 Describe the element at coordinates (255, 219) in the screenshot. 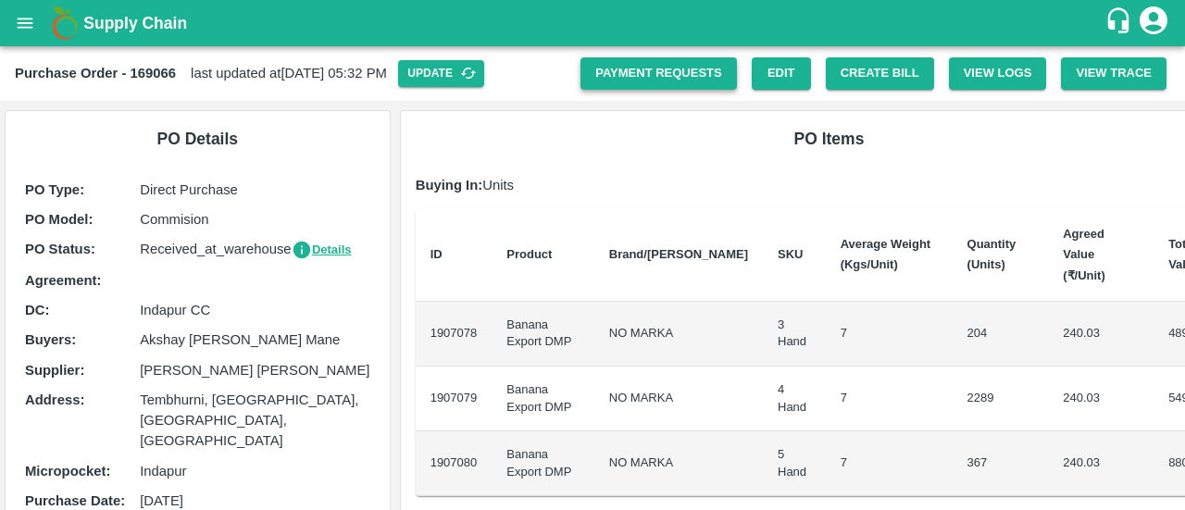

I see `p: Commision` at that location.